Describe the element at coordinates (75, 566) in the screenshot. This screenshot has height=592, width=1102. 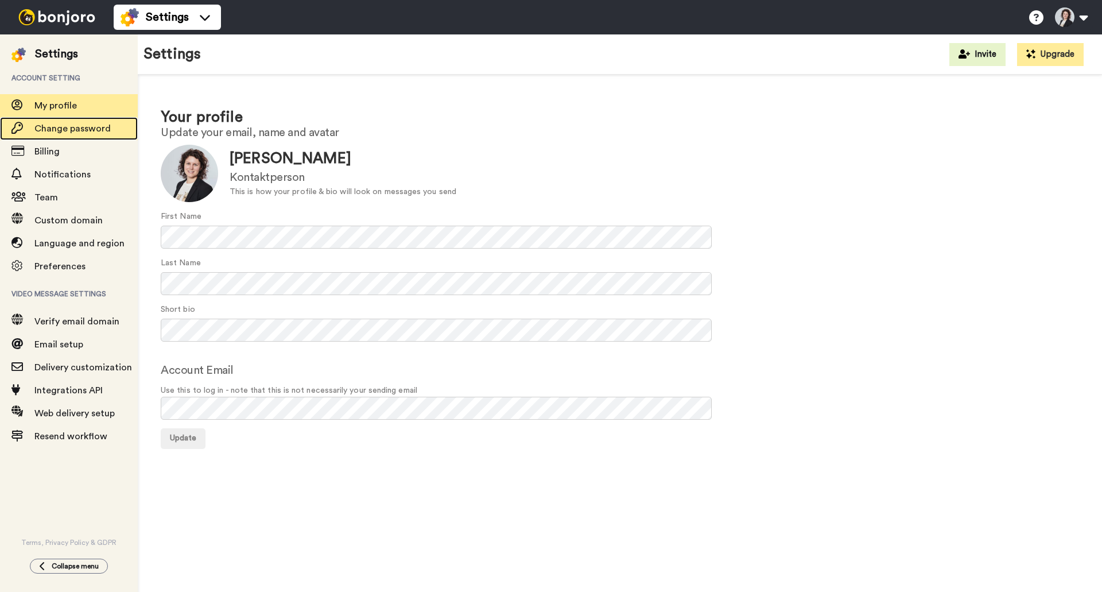
I see `span: Collapse menu` at that location.